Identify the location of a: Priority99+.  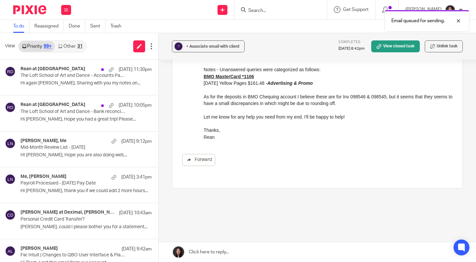
(37, 46).